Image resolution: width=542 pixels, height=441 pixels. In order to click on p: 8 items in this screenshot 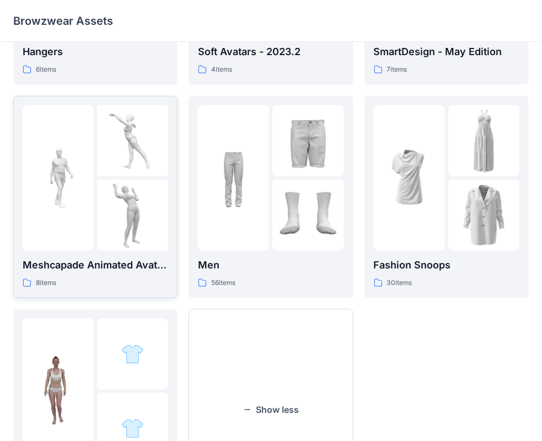, I will do `click(46, 283)`.